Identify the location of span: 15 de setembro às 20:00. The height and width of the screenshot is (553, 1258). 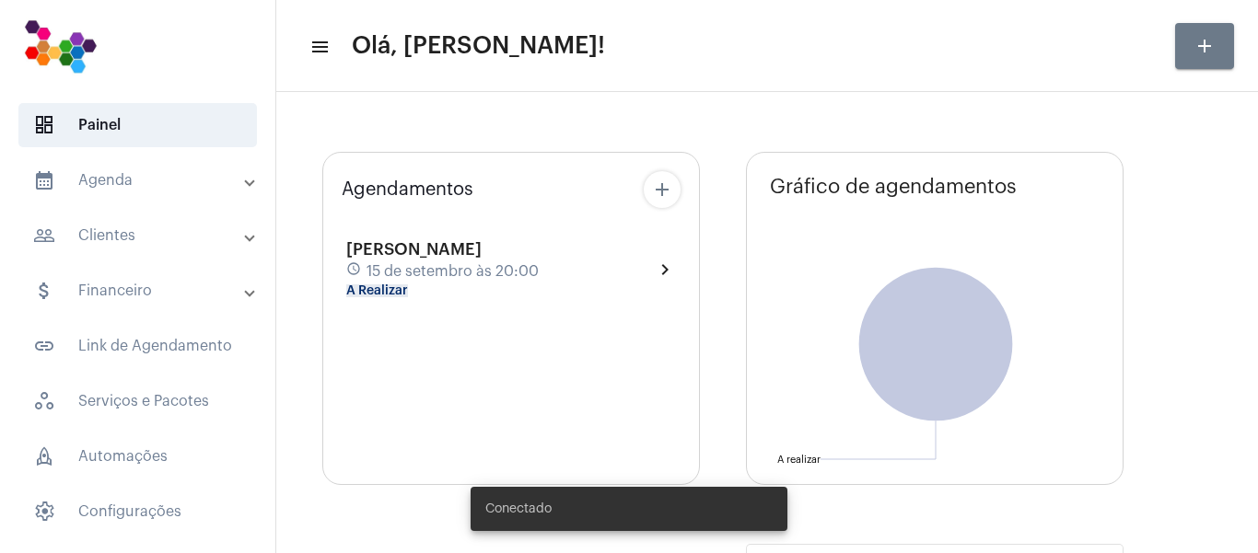
(452, 272).